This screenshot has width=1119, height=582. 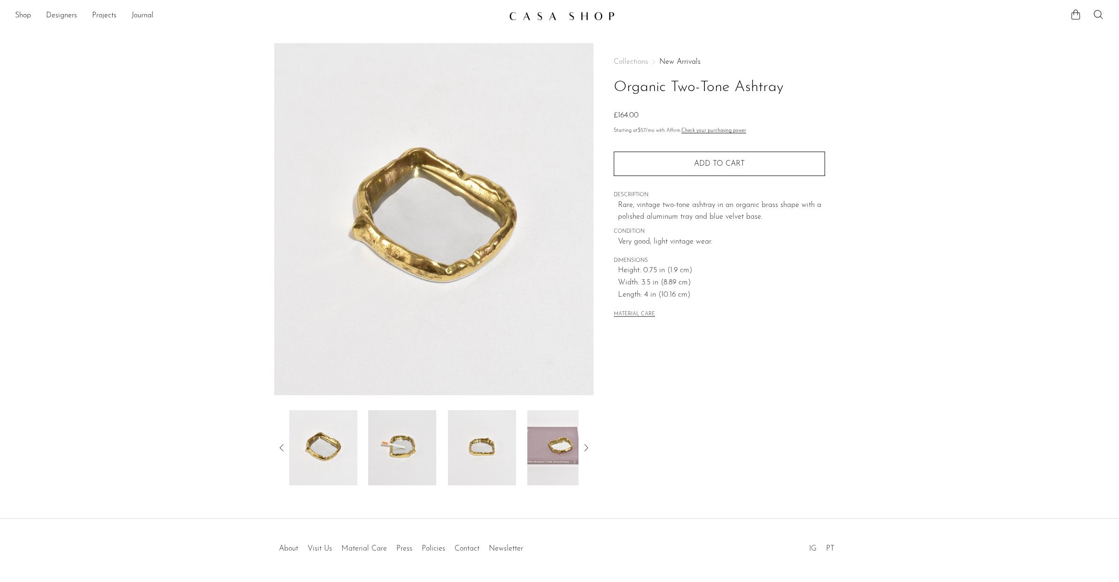 What do you see at coordinates (720, 164) in the screenshot?
I see `span: Add to cart` at bounding box center [720, 164].